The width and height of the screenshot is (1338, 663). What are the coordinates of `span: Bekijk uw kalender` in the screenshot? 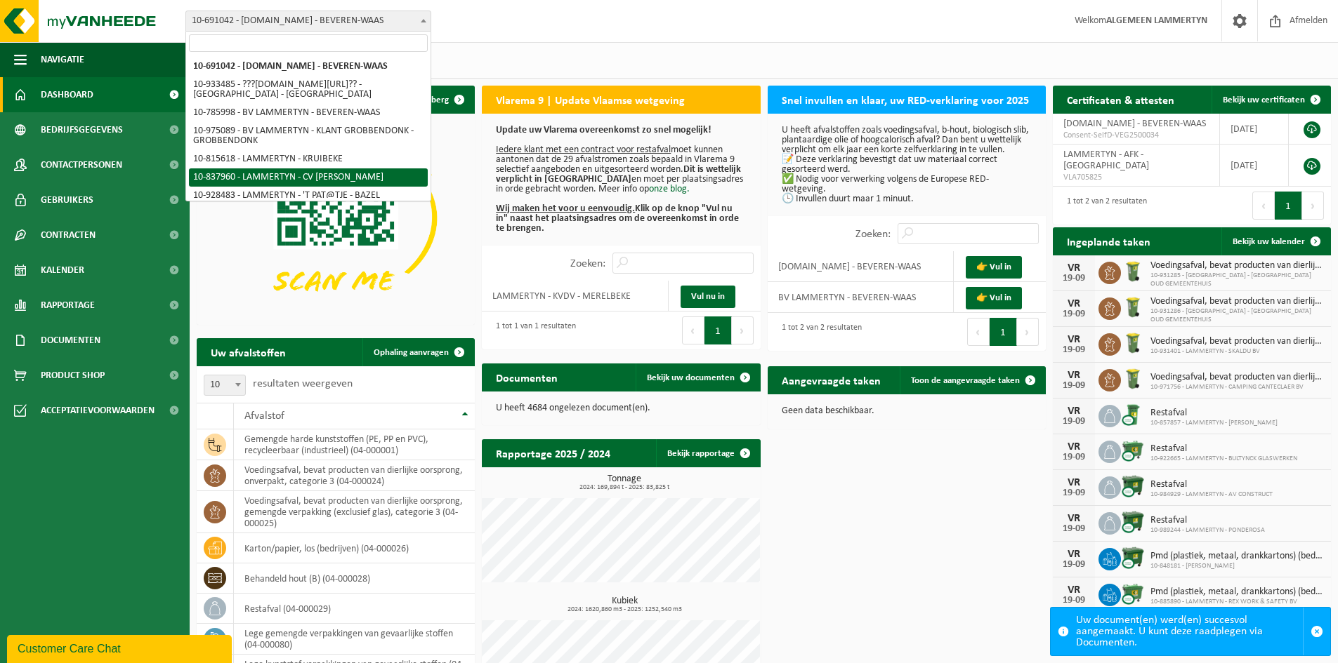 It's located at (1268, 242).